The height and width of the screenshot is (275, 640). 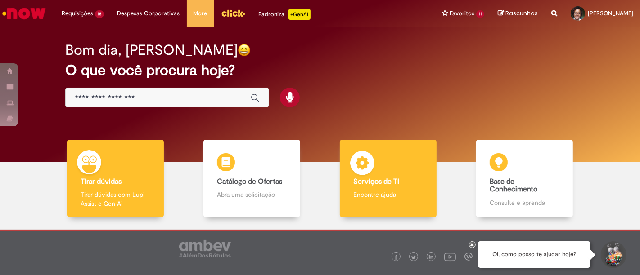 I want to click on p: Tirar dúvidas com Lupi Assist e Gen Ai, so click(x=115, y=199).